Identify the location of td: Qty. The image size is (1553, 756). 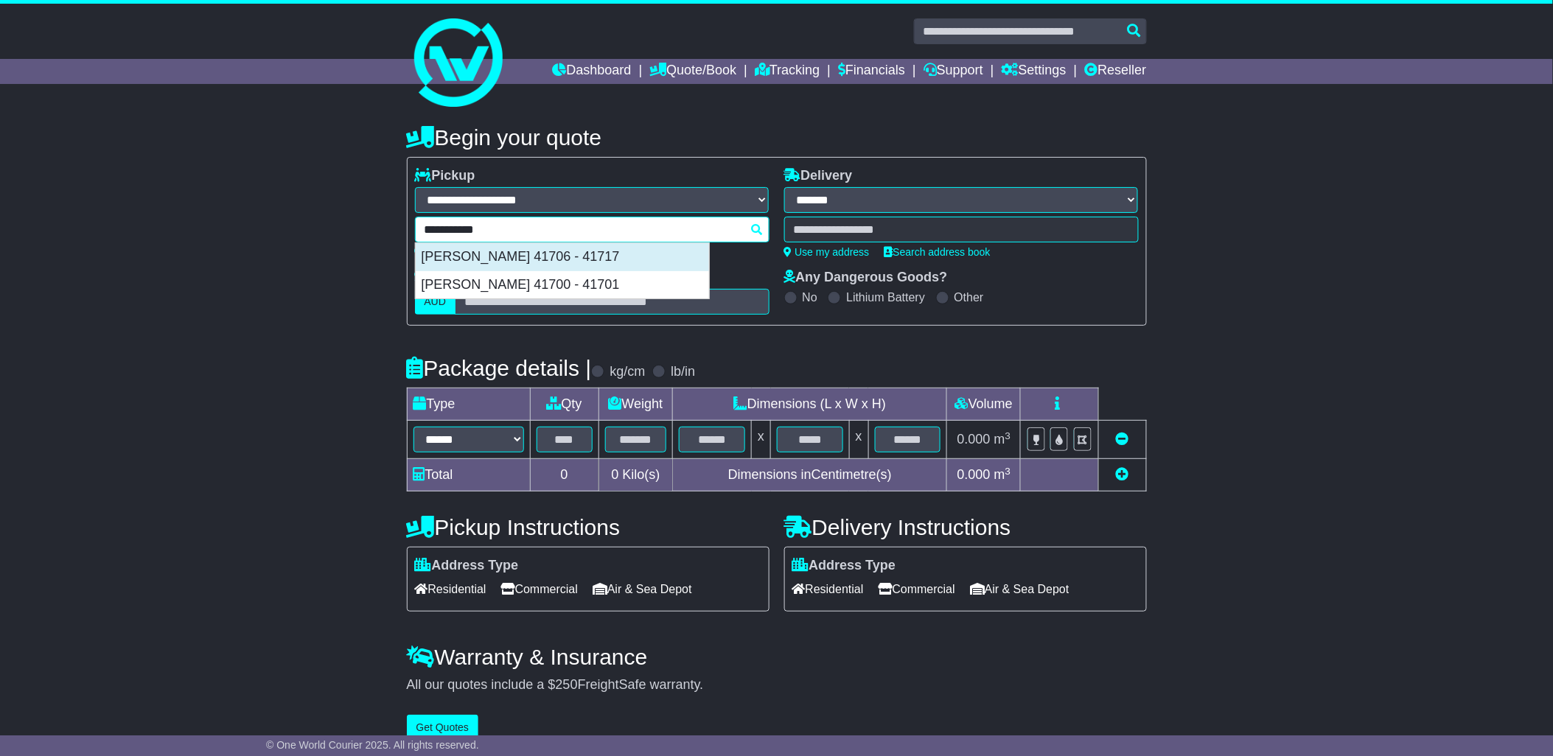
(564, 405).